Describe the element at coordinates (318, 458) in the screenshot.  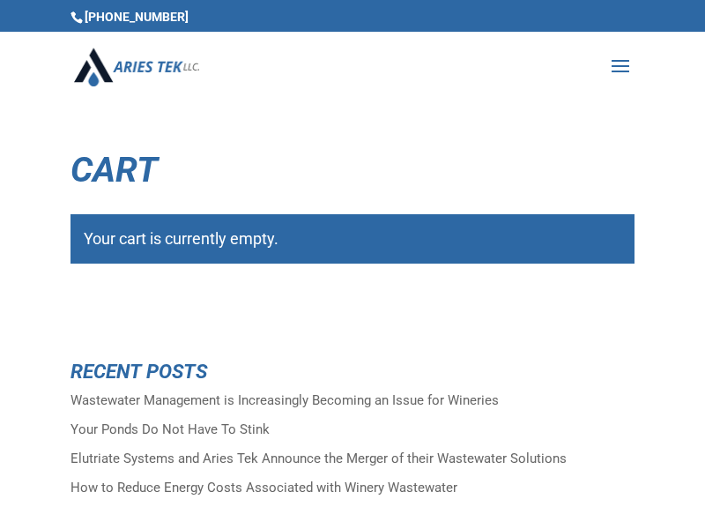
I see `a: Elutriate Systems and Aries Tek Announce the Merger of their Wastewater Solutions` at that location.